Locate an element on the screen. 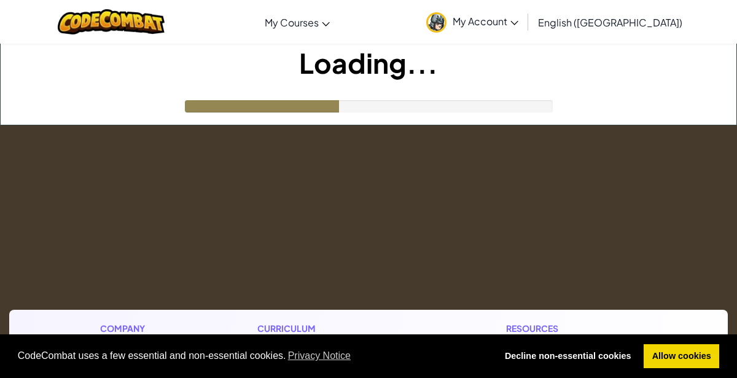 Image resolution: width=737 pixels, height=378 pixels. a: CodeCombat logo is located at coordinates (111, 22).